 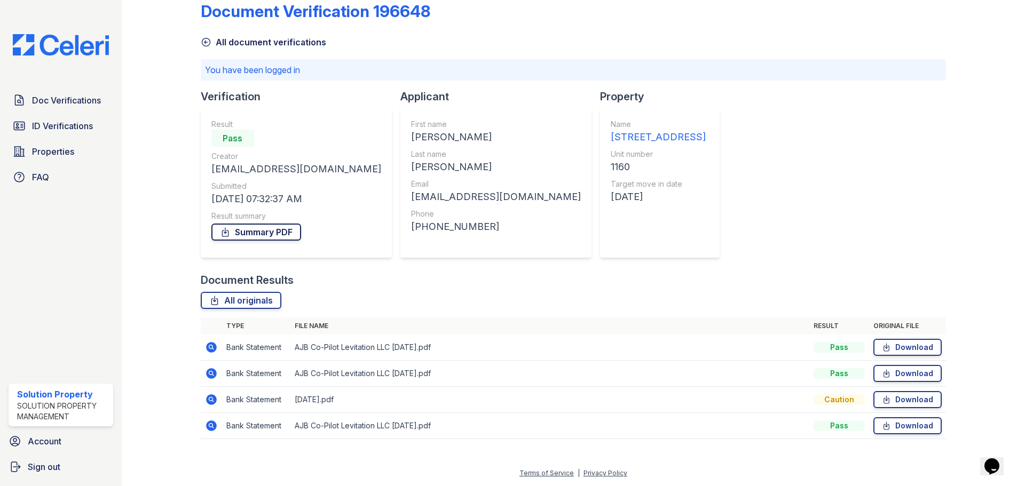 I want to click on span: Properties, so click(x=53, y=152).